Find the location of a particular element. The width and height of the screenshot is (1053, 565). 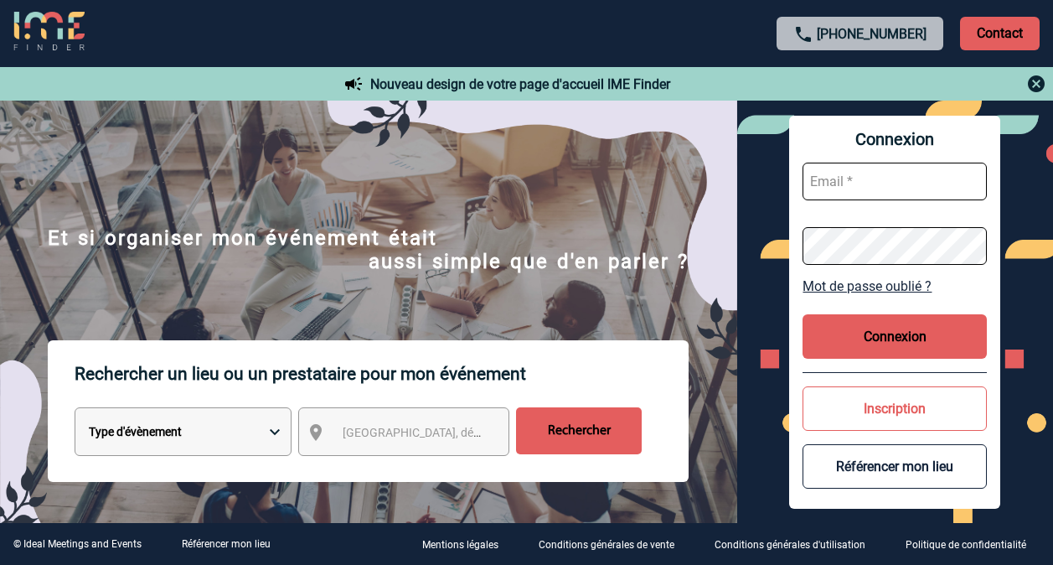

div: © Ideal Meetings and Events is located at coordinates (77, 544).